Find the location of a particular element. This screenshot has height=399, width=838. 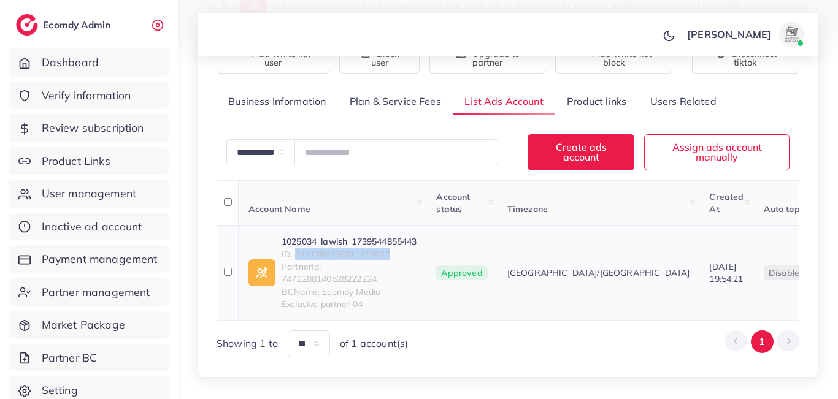

span: Partner management is located at coordinates (96, 293).